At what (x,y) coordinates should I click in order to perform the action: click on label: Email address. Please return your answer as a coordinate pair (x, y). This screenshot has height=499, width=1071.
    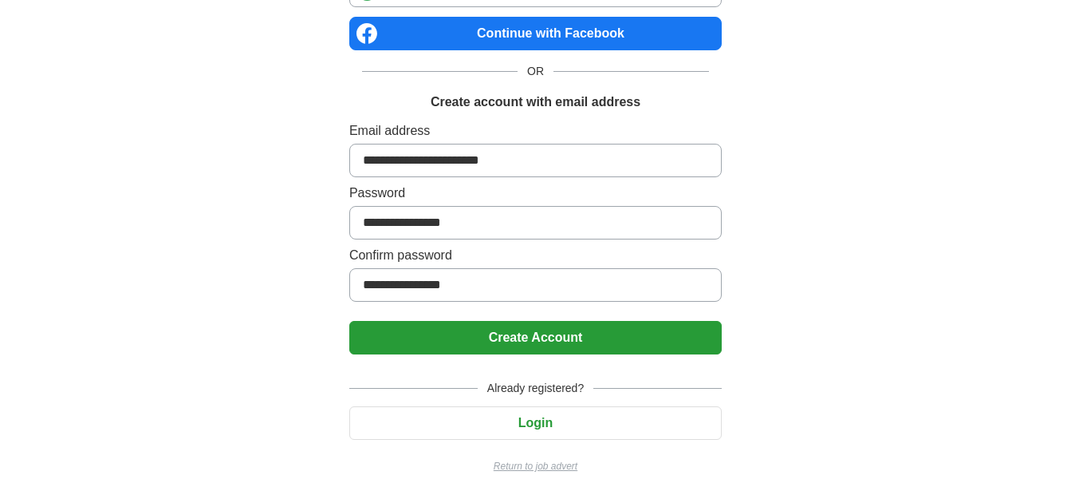
    Looking at the image, I should click on (535, 131).